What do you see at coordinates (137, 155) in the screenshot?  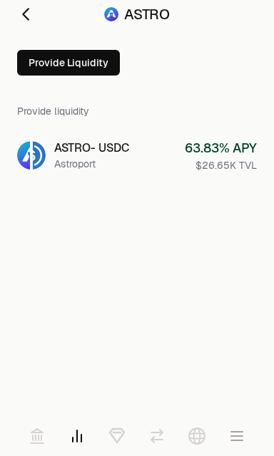 I see `a: ASTROUSDCASTRO- USDCAstroport63.83% APY$26.65K TVL` at bounding box center [137, 155].